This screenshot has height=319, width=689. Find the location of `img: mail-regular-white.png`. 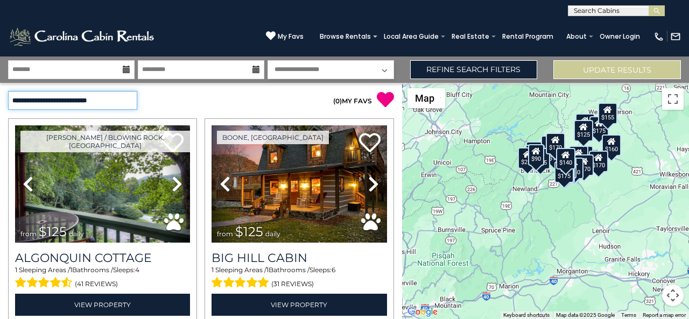

img: mail-regular-white.png is located at coordinates (676, 37).